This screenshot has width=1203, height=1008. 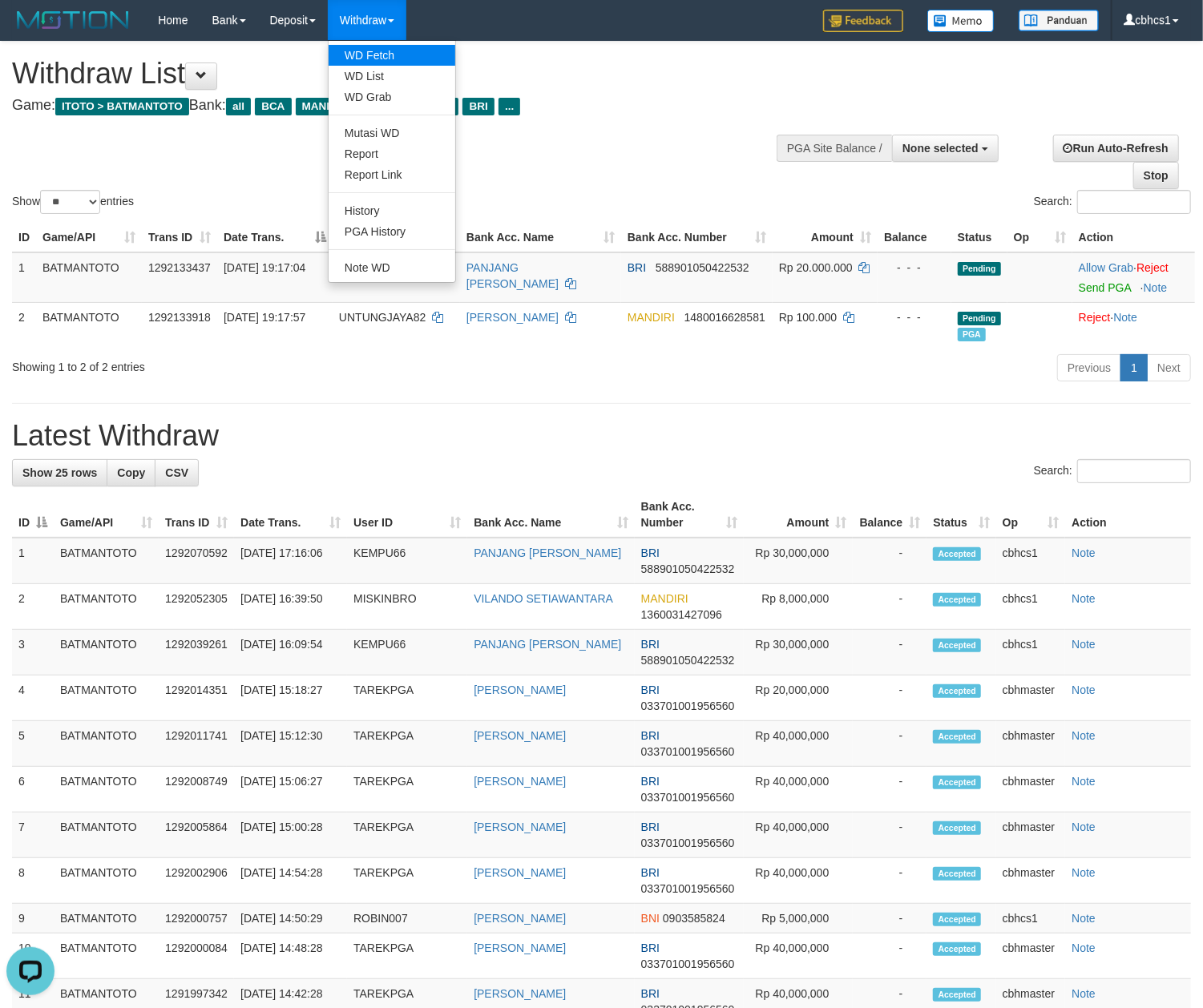 What do you see at coordinates (392, 77) in the screenshot?
I see `a: WD List` at bounding box center [392, 77].